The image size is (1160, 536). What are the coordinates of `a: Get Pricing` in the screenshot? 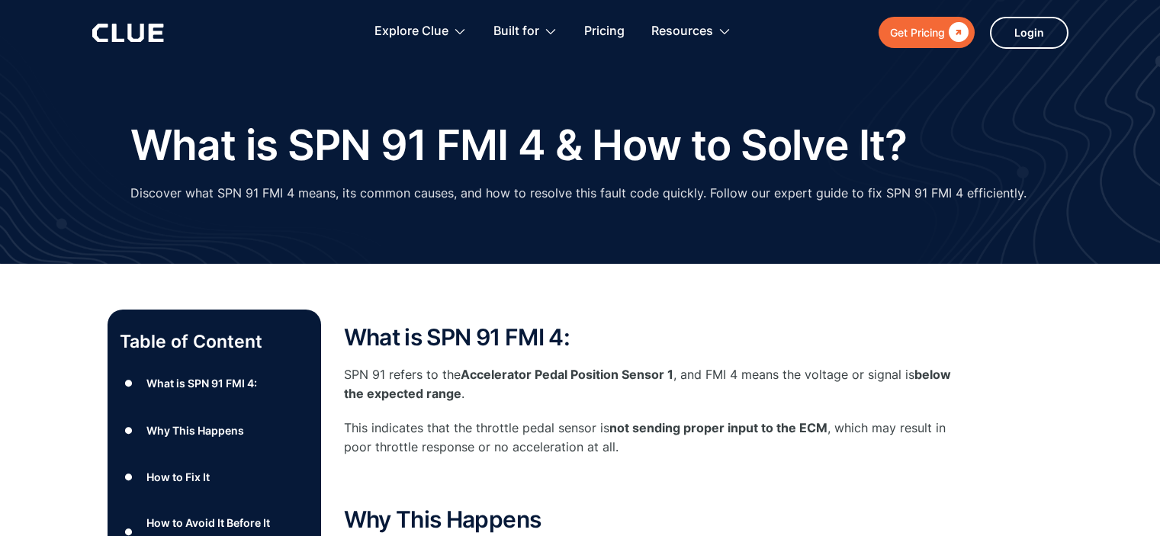 It's located at (926, 32).